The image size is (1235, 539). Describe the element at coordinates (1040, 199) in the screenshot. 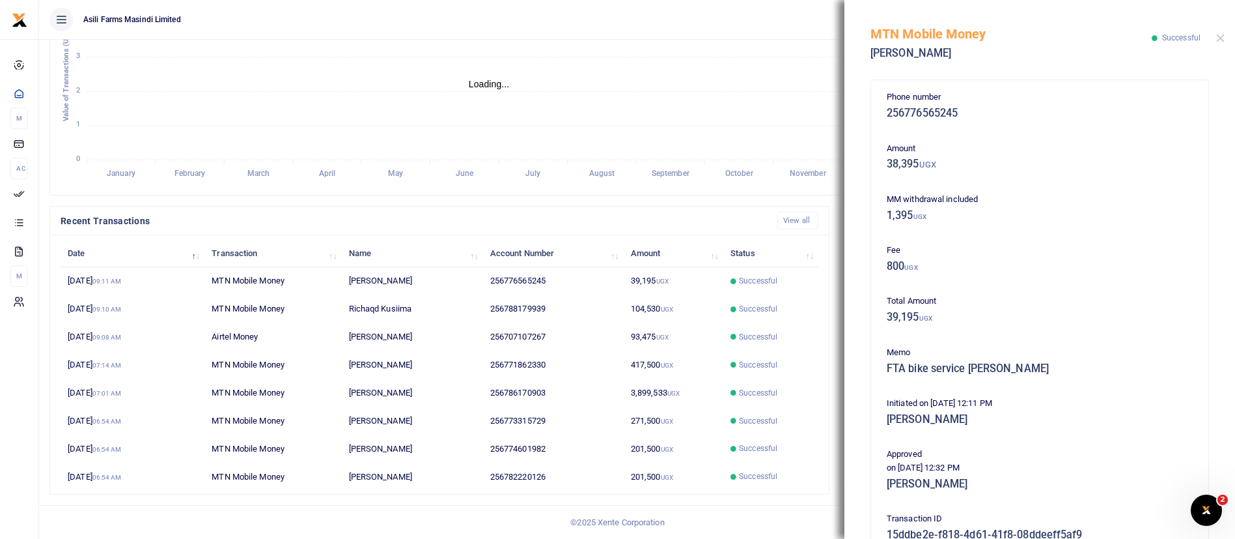

I see `p: MM withdrawal included` at that location.